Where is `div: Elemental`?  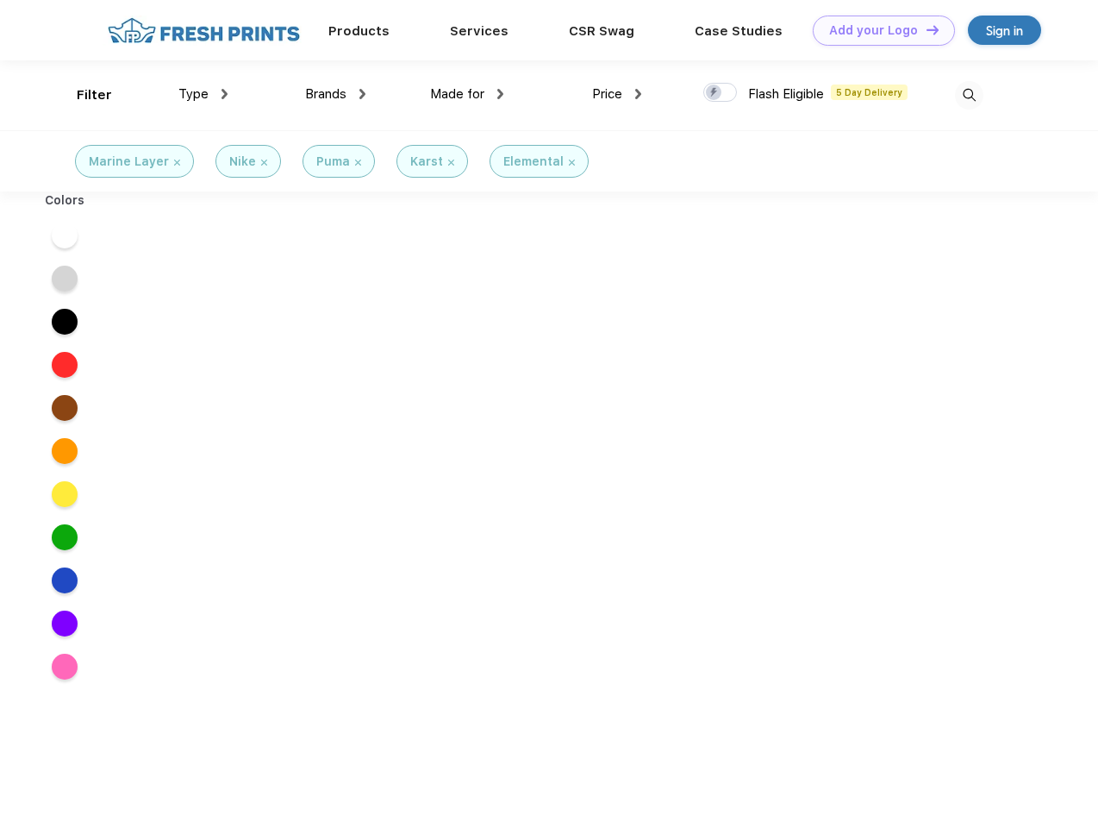 div: Elemental is located at coordinates (534, 161).